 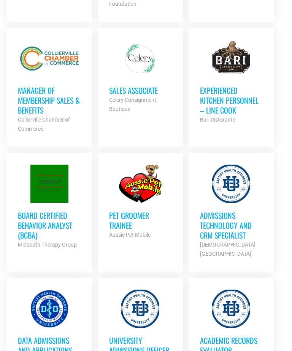 I want to click on a: Pet Groomer Trainee Aussie Pet Mobile, so click(x=140, y=202).